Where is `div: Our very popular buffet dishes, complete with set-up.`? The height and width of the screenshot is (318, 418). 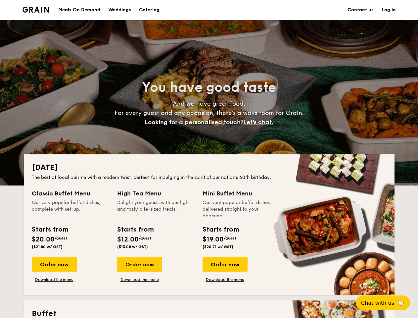
div: Our very popular buffet dishes, complete with set-up. is located at coordinates (71, 209).